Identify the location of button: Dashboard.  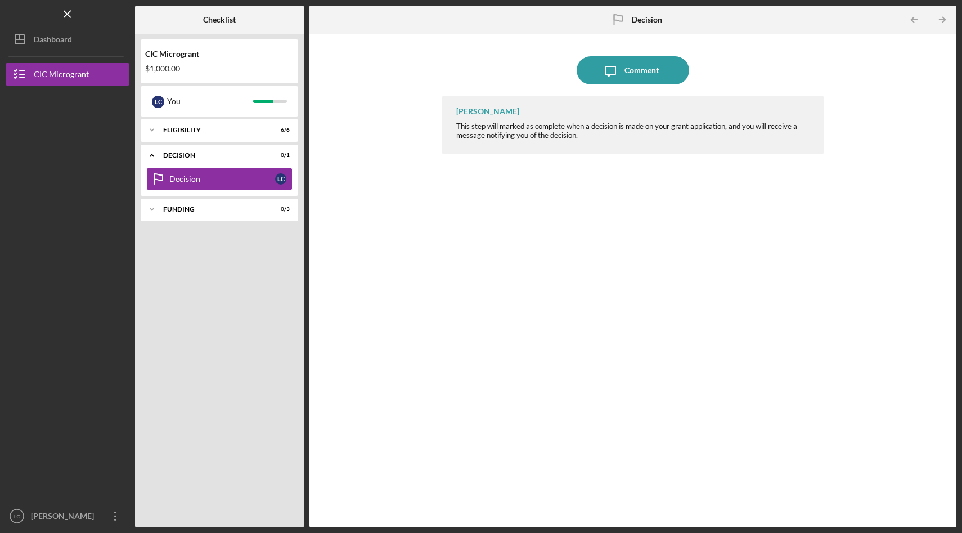
(68, 39).